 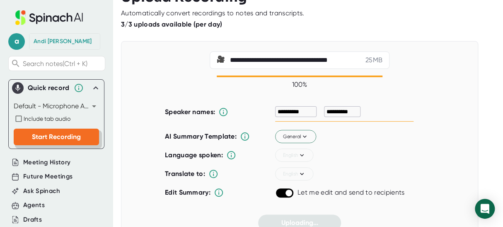 What do you see at coordinates (222, 60) in the screenshot?
I see `span: video` at bounding box center [222, 60].